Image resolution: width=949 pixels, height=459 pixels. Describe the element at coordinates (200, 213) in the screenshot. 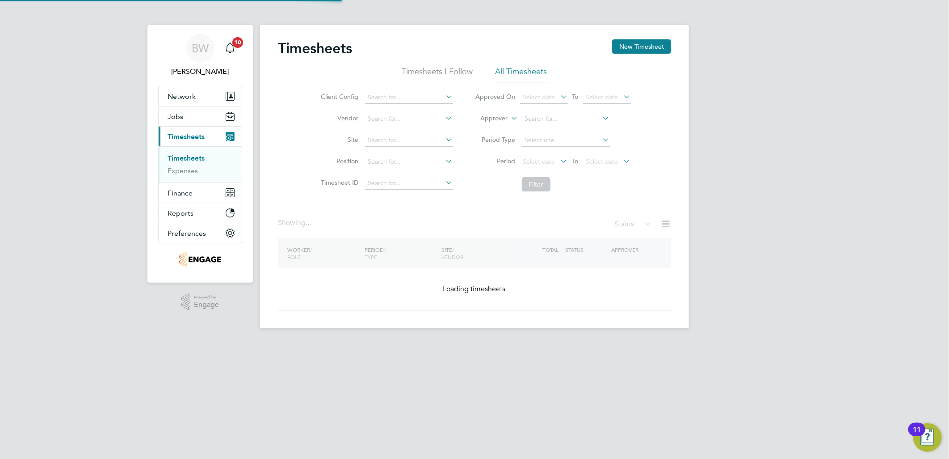

I see `button: Reports` at that location.